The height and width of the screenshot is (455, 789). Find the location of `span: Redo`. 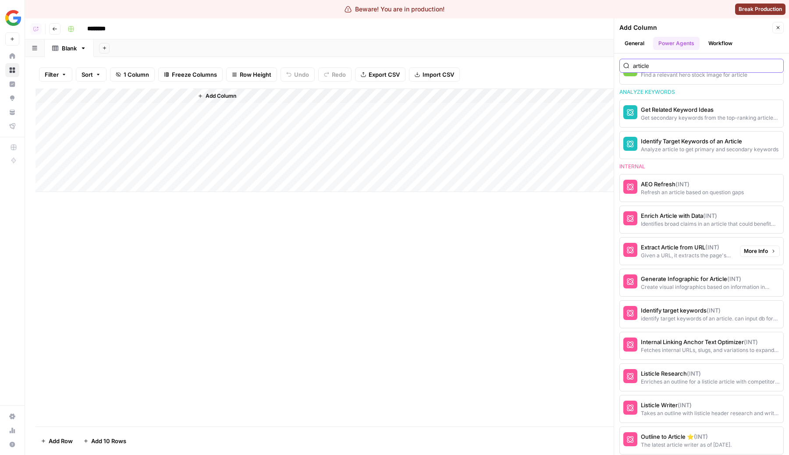

span: Redo is located at coordinates (339, 74).